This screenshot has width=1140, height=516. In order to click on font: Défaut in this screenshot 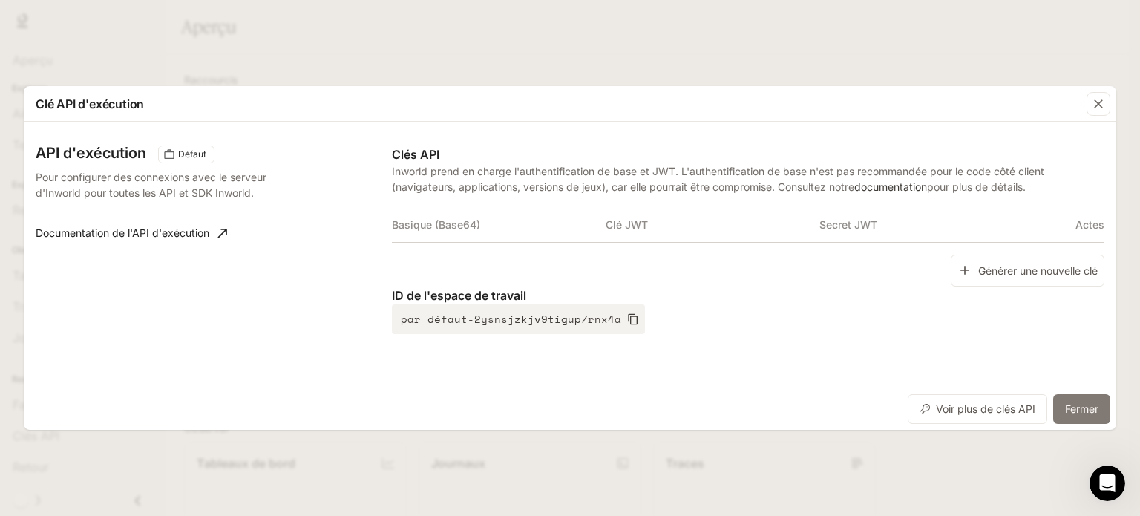, I will do `click(192, 154)`.